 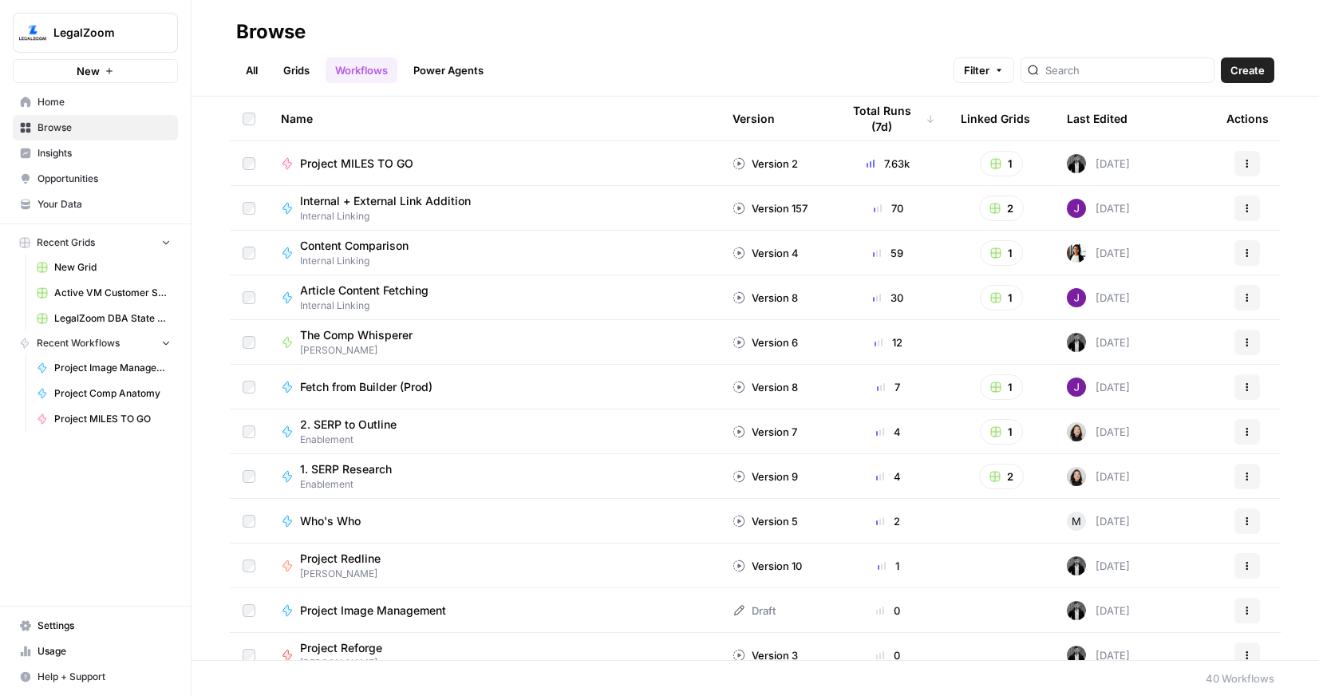 What do you see at coordinates (104, 368) in the screenshot?
I see `a: Project Image Management` at bounding box center [104, 368].